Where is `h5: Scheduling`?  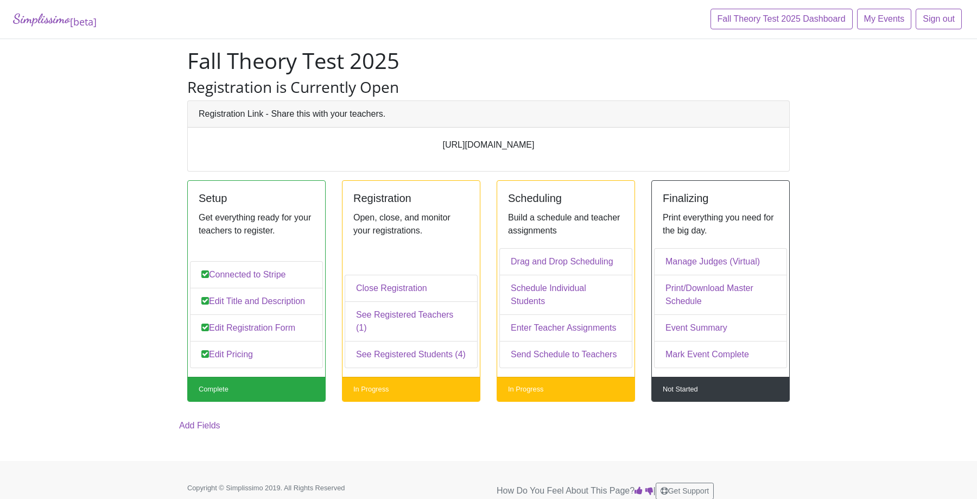 h5: Scheduling is located at coordinates (565, 198).